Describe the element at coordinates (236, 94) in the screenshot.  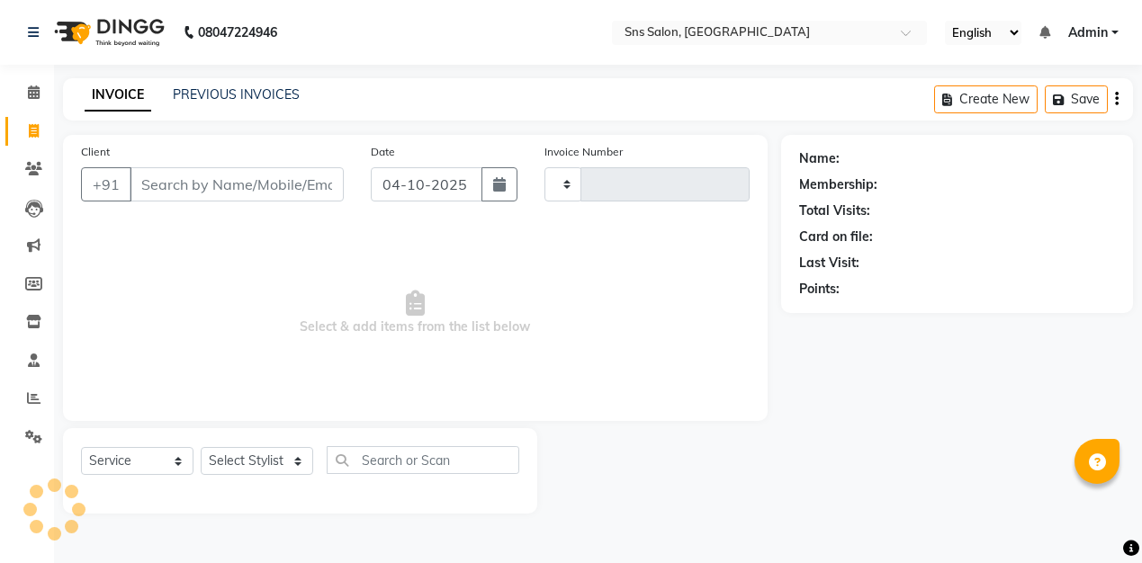
I see `a: PREVIOUS INVOICES` at that location.